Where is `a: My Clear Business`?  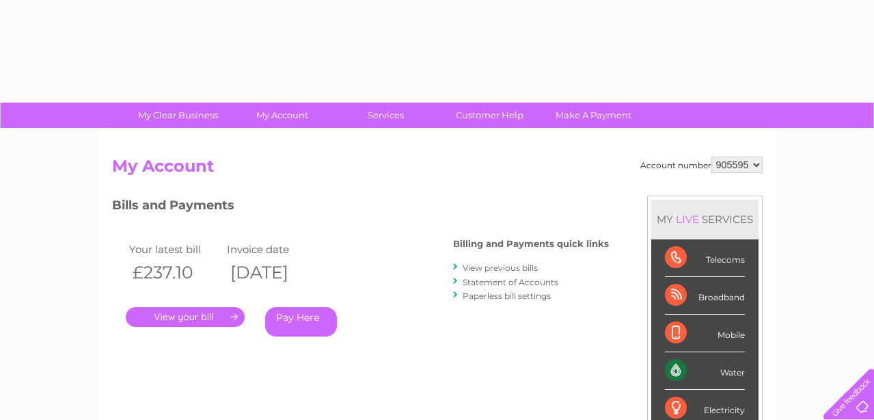 a: My Clear Business is located at coordinates (178, 115).